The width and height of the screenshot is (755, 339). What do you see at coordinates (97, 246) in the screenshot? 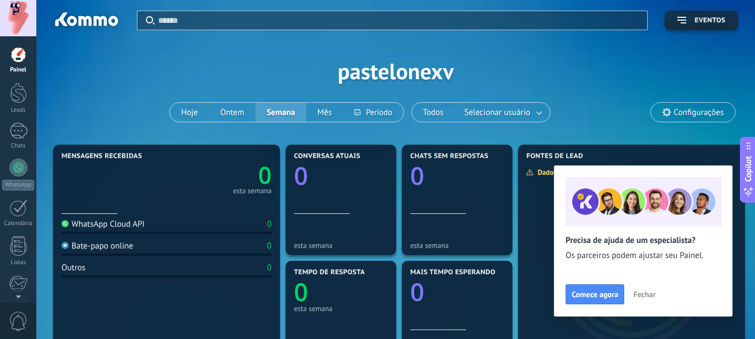
I see `div: Bate-papo online` at bounding box center [97, 246].